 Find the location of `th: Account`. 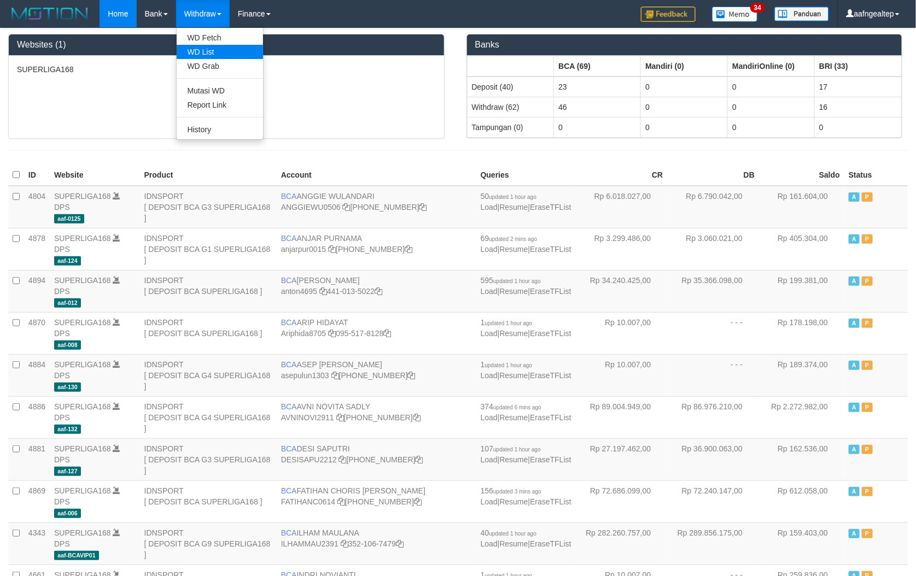

th: Account is located at coordinates (376, 175).